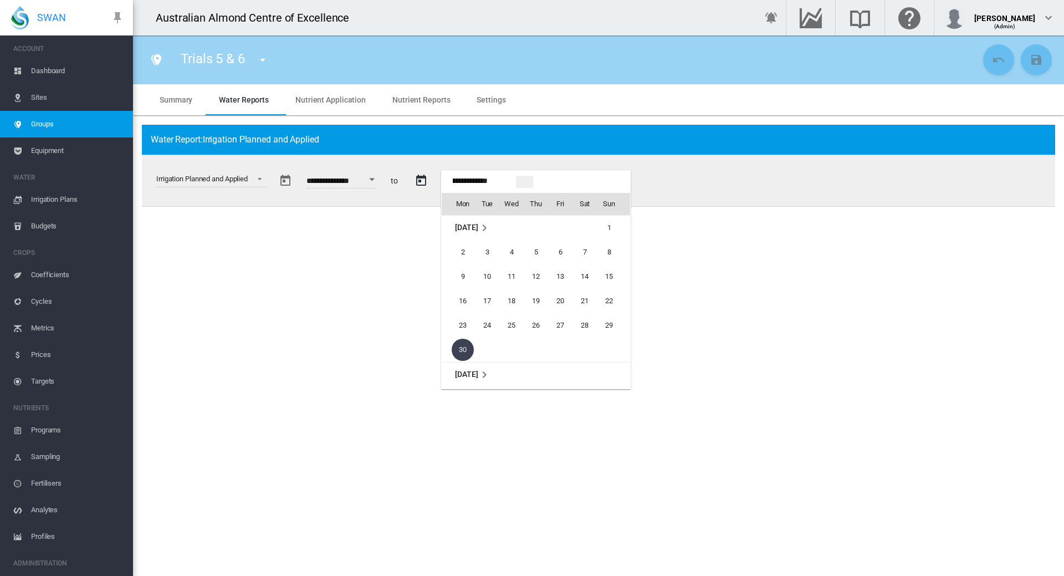  What do you see at coordinates (536, 252) in the screenshot?
I see `tr: Week 2` at bounding box center [536, 252].